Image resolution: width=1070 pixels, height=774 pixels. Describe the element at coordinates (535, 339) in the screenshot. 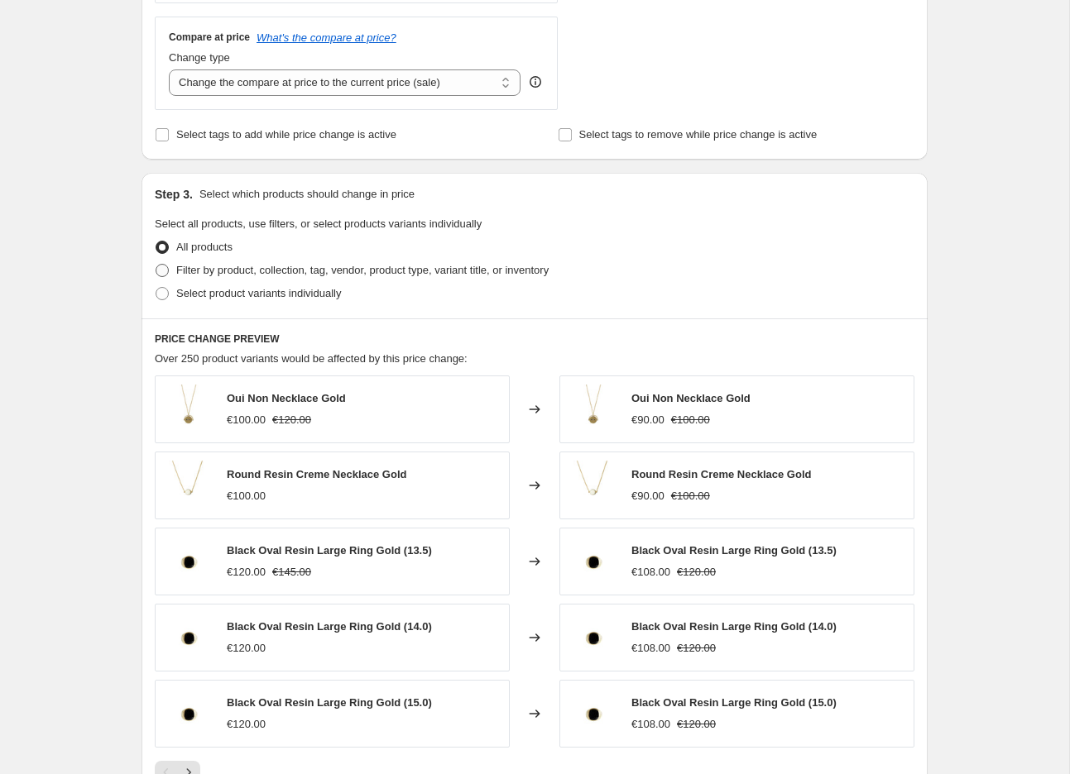

I see `h6: PRICE CHANGE PREVIEW` at that location.